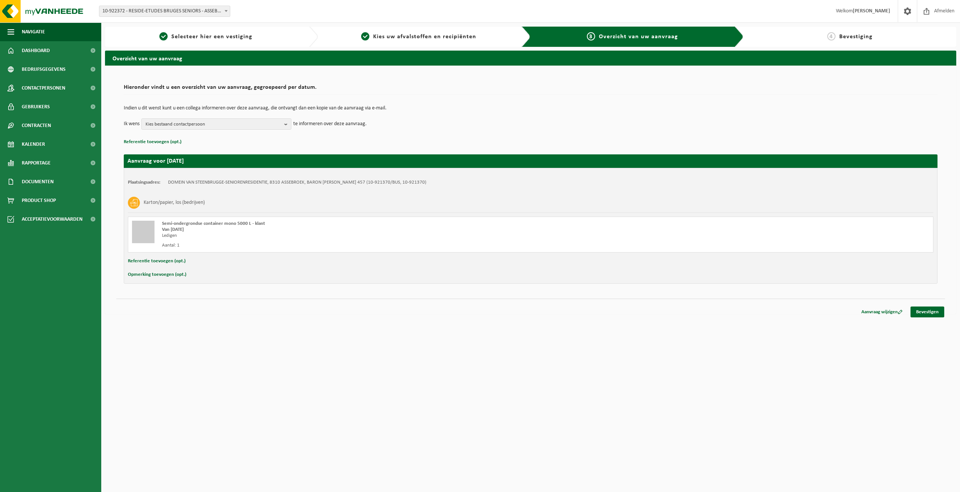  I want to click on button: Kies bestaand contactpersoon, so click(216, 124).